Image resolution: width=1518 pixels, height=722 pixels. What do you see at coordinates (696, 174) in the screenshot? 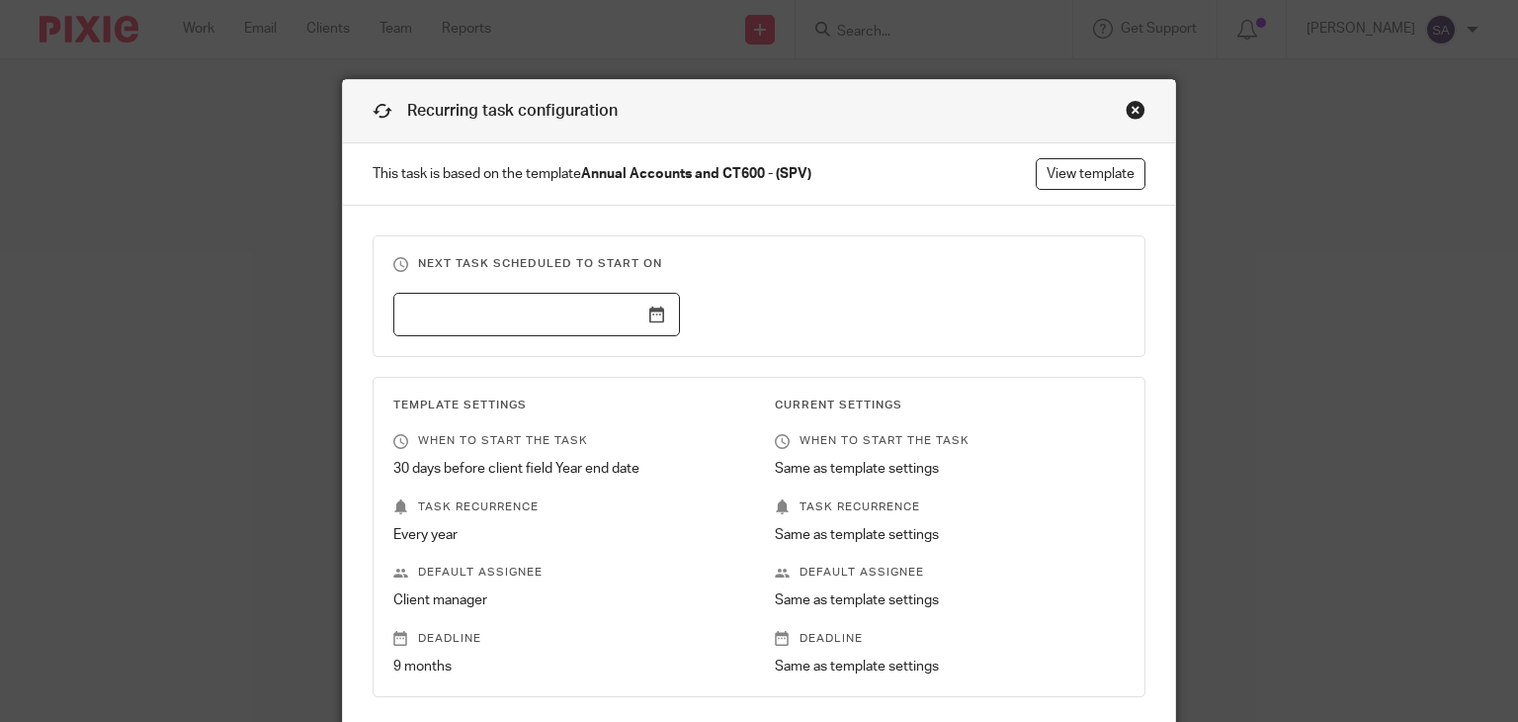
I see `strong: Annual Accounts and CT600 - (SPV)` at bounding box center [696, 174].